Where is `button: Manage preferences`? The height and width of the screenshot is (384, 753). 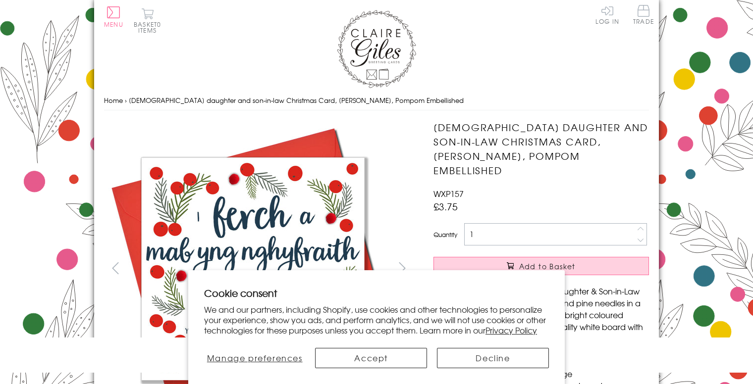 button: Manage preferences is located at coordinates (255, 358).